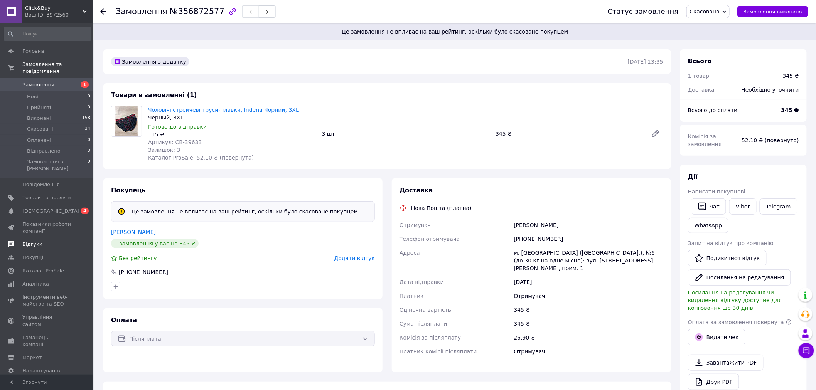 This screenshot has width=816, height=390. I want to click on span: Телефон отримувача, so click(430, 239).